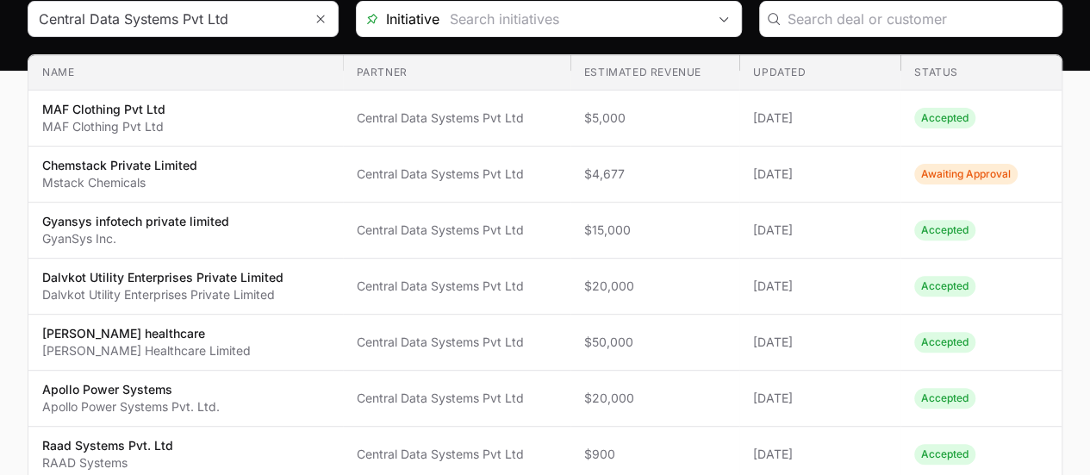 The width and height of the screenshot is (1090, 475). What do you see at coordinates (398, 19) in the screenshot?
I see `span: Initiative` at bounding box center [398, 19].